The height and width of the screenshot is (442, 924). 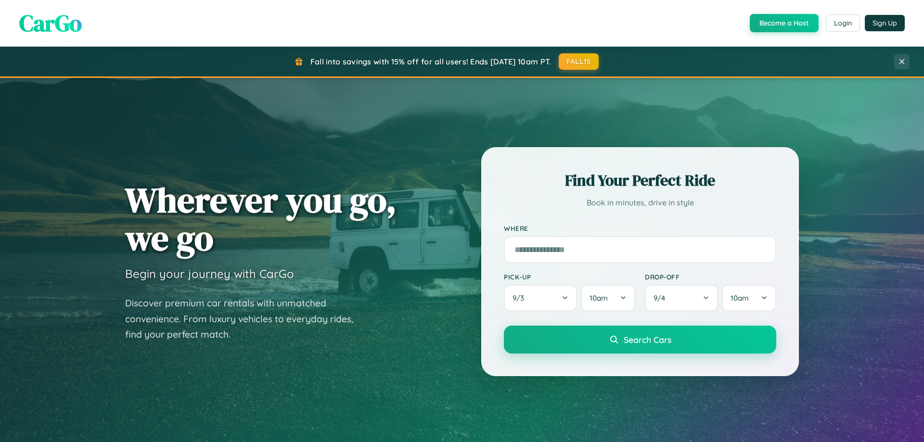 I want to click on button: 9/4, so click(x=681, y=298).